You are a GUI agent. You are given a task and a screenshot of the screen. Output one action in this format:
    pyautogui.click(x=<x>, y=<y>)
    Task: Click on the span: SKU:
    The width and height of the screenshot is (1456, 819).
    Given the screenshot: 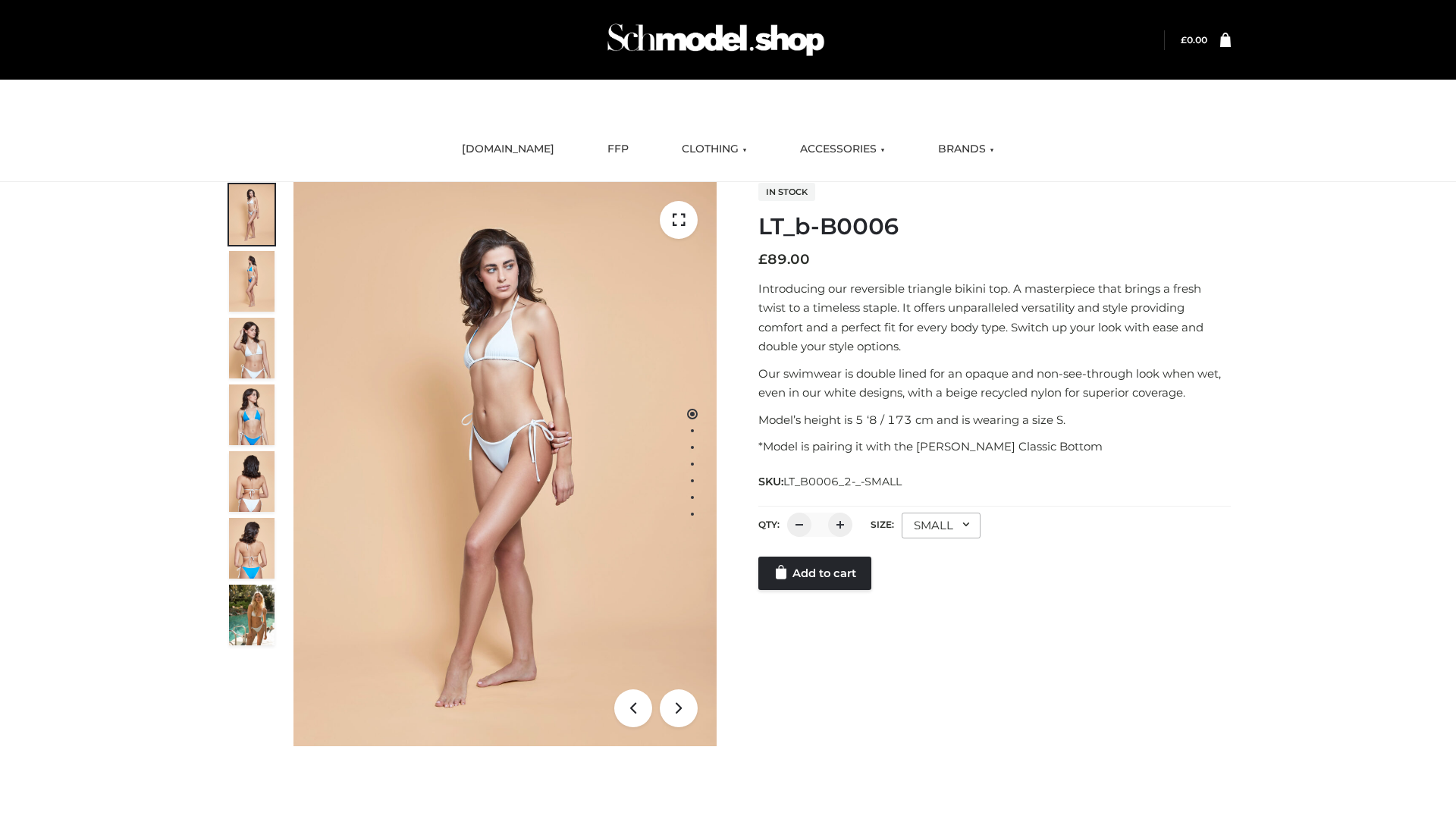 What is the action you would take?
    pyautogui.click(x=830, y=481)
    